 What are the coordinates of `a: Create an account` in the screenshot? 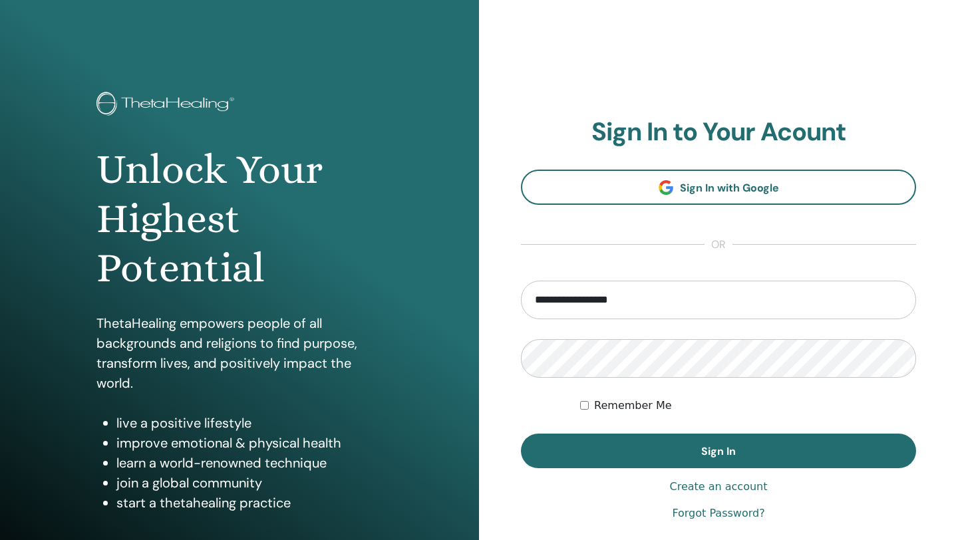 It's located at (718, 487).